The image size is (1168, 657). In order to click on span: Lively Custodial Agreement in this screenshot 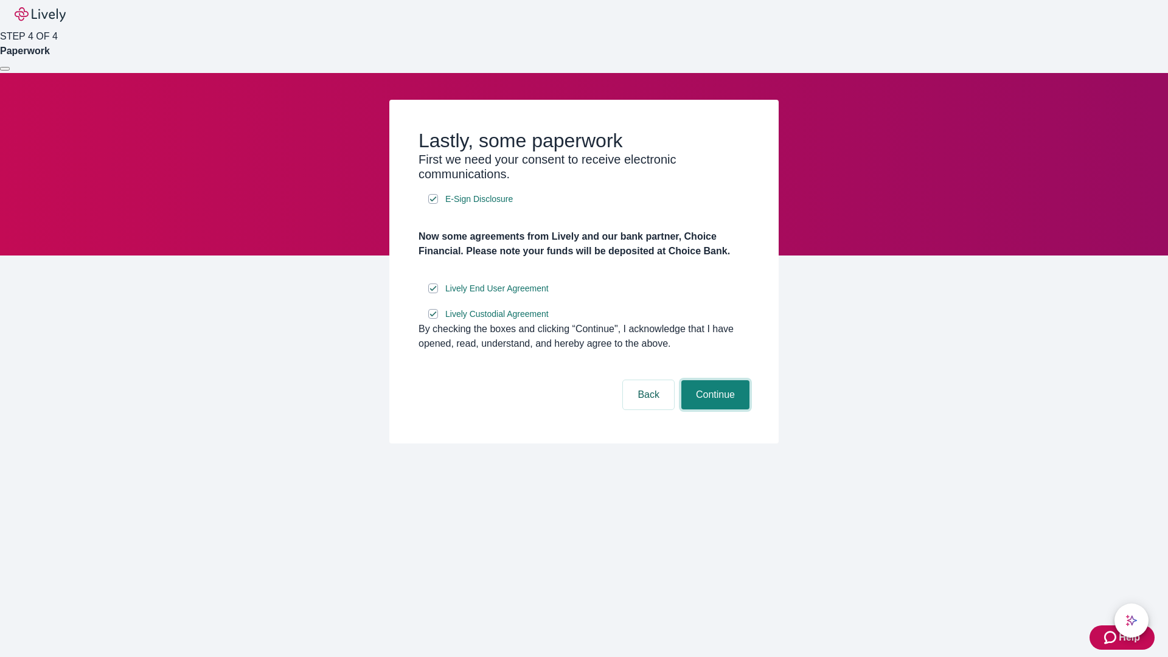, I will do `click(497, 314)`.